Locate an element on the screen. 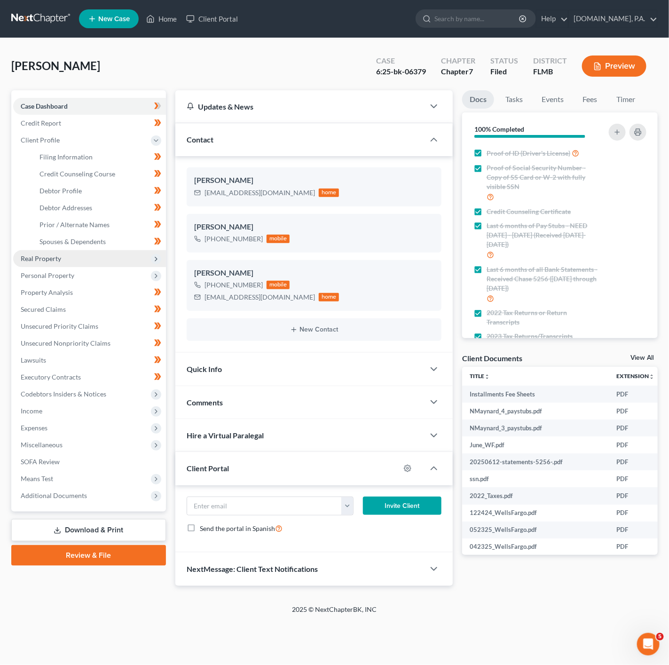  span: Lawsuits is located at coordinates (33, 360).